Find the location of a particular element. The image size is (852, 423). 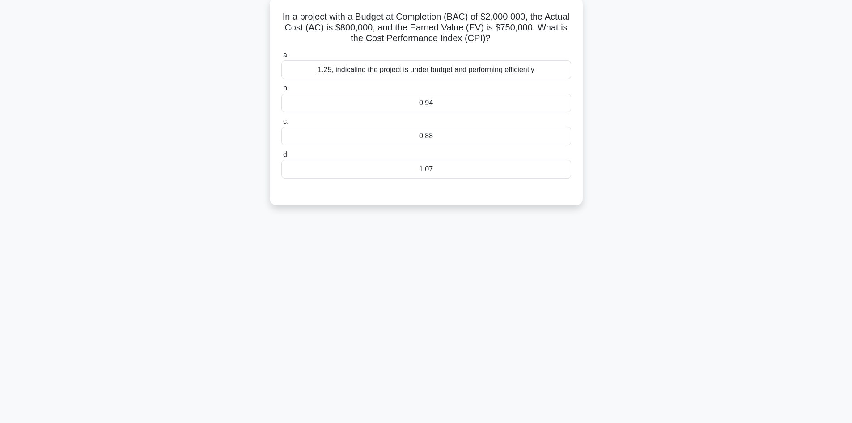

div: 0.94 is located at coordinates (426, 103).